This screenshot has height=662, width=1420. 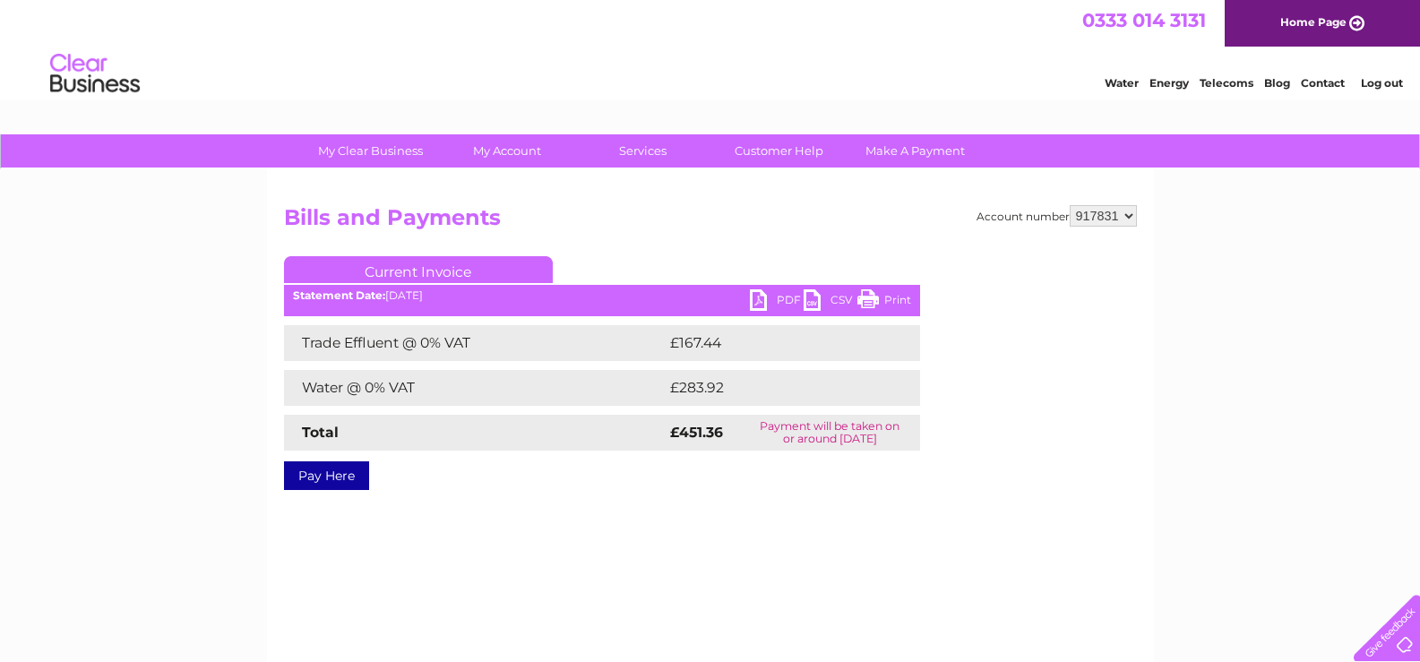 I want to click on a: Blog, so click(x=1277, y=82).